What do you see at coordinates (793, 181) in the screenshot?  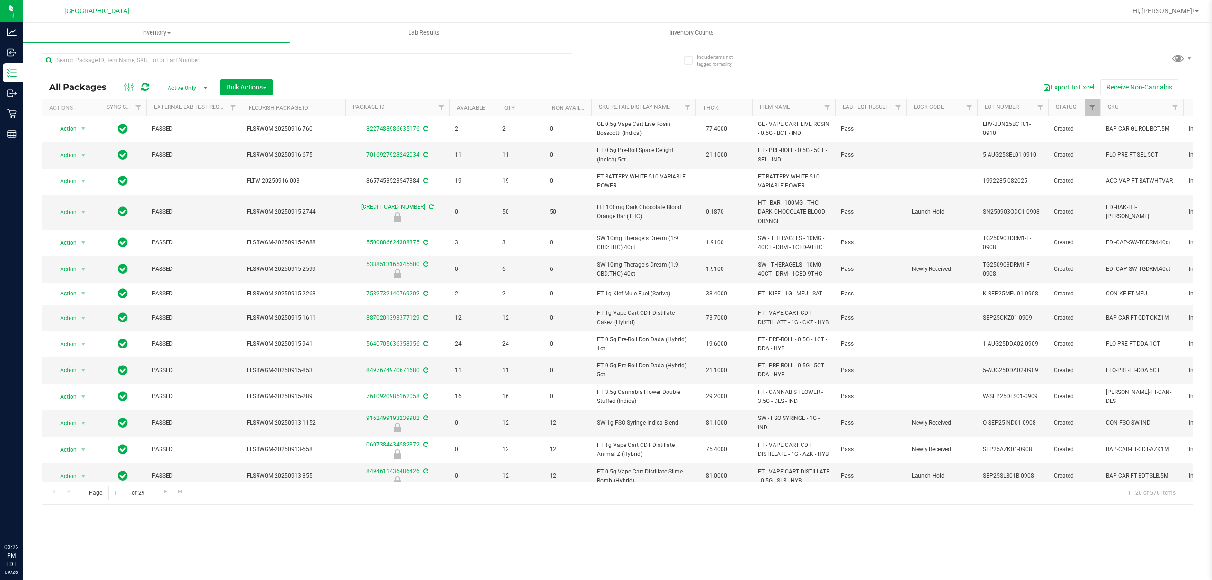 I see `span: FT BATTERY WHITE 510 VARIABLE POWER` at bounding box center [793, 181].